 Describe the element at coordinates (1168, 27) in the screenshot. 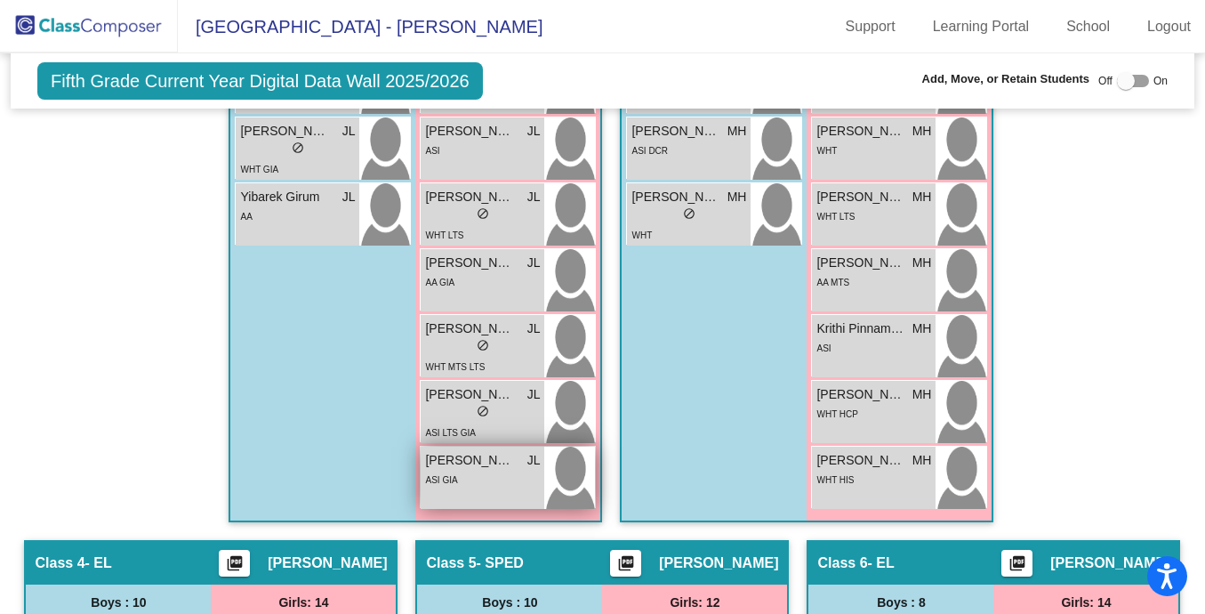

I see `a: Logout` at that location.